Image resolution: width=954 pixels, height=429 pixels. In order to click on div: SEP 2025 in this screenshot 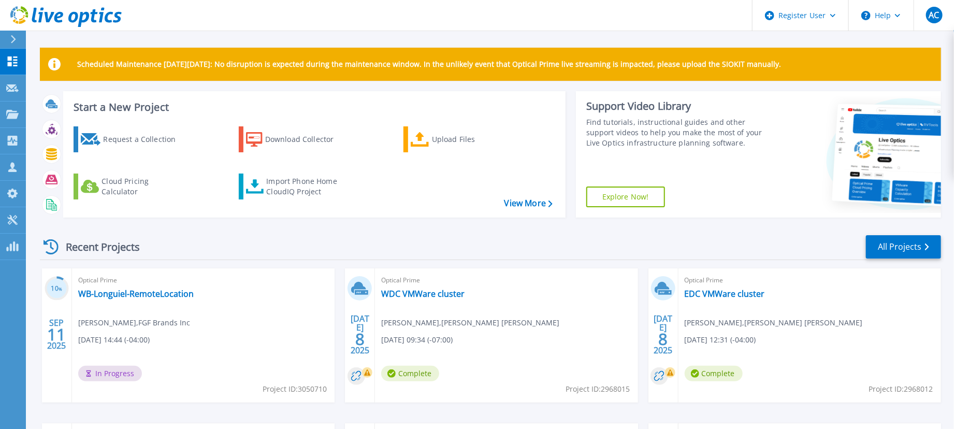, I will do `click(56, 334)`.